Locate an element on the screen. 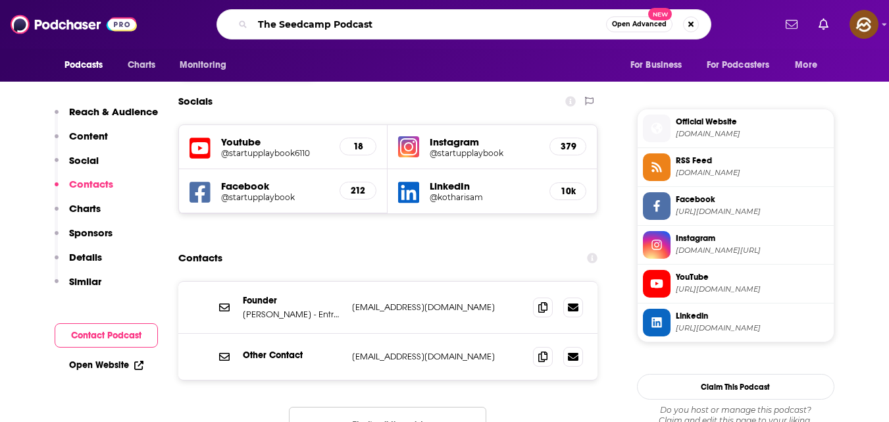 The height and width of the screenshot is (422, 889). span: Open Advanced is located at coordinates (639, 24).